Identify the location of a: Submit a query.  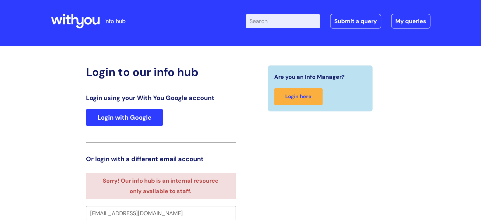
(355, 21).